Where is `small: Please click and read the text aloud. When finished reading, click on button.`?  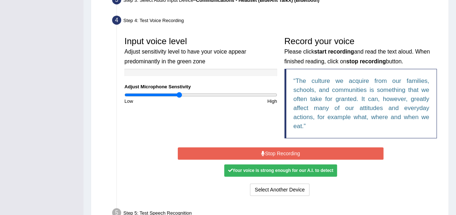 small: Please click and read the text aloud. When finished reading, click on button. is located at coordinates (357, 56).